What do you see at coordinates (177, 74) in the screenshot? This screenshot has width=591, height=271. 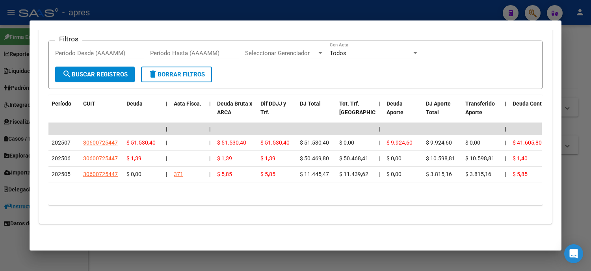 I see `span: Borrar Filtros` at bounding box center [177, 74].